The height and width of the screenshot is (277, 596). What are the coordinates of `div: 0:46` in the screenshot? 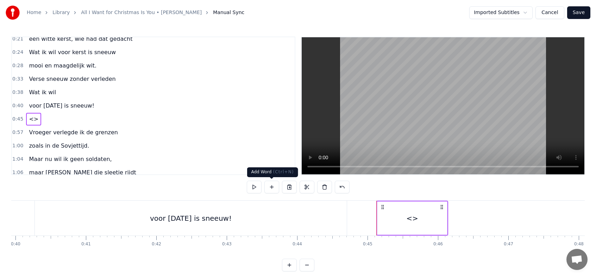 It's located at (438, 245).